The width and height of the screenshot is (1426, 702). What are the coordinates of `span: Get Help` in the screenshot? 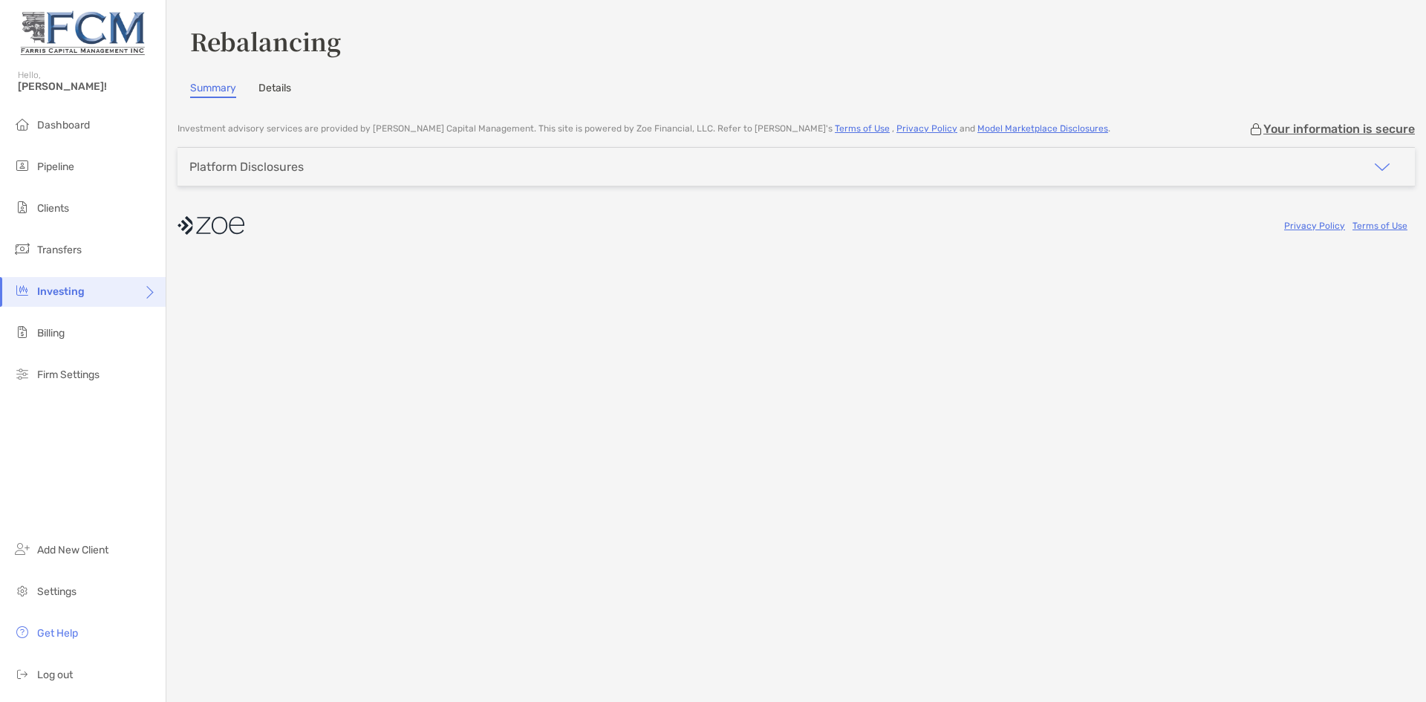 It's located at (57, 633).